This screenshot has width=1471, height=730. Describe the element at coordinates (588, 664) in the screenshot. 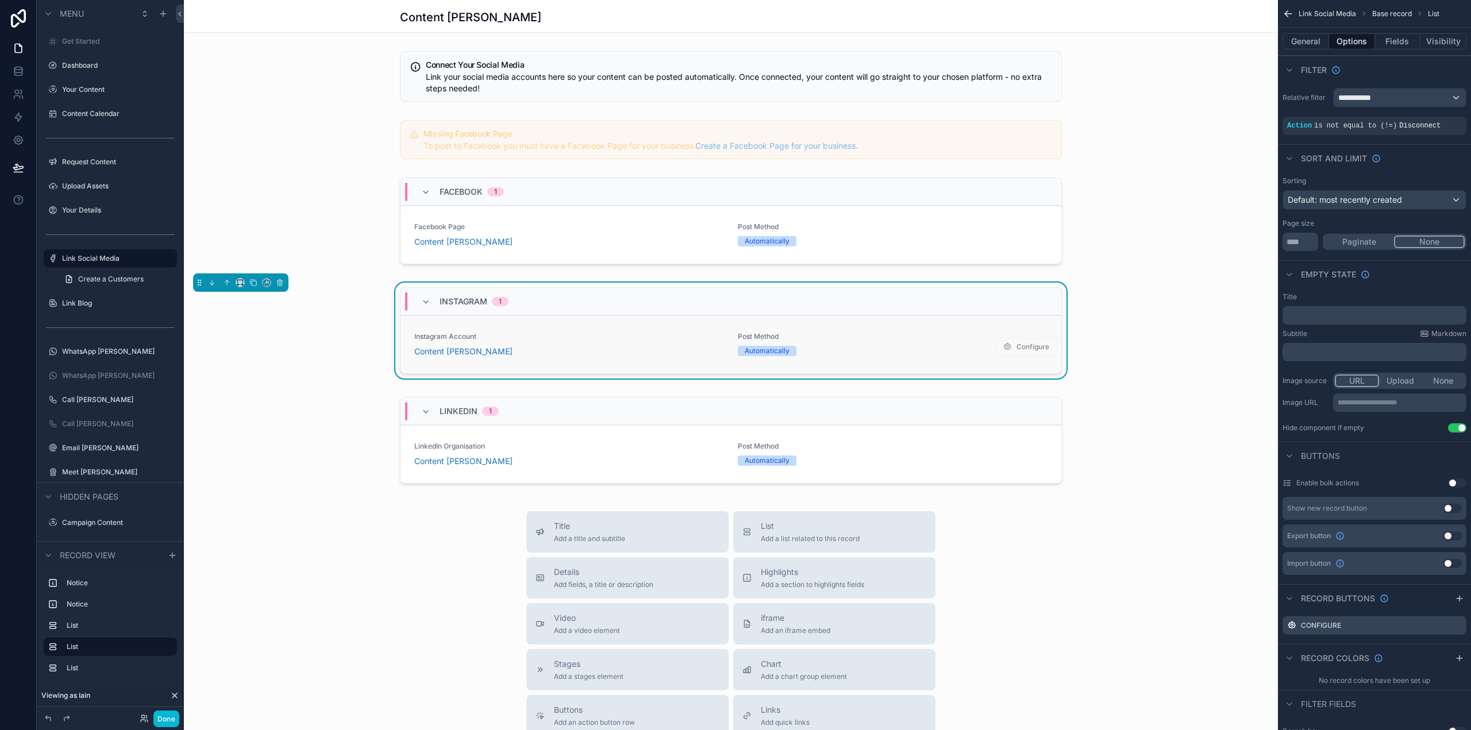

I see `span: Stages` at that location.